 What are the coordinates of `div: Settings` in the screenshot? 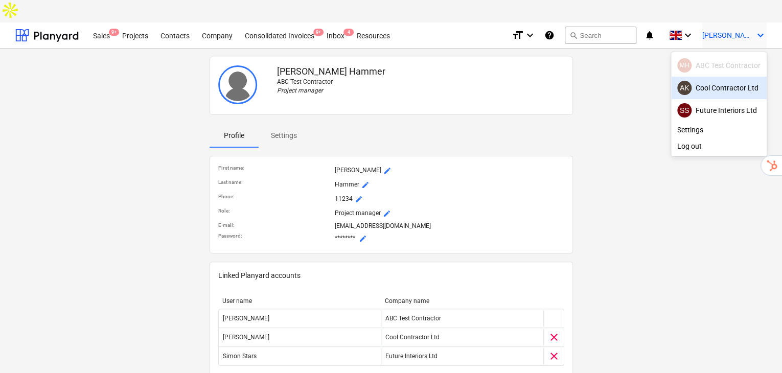 It's located at (719, 130).